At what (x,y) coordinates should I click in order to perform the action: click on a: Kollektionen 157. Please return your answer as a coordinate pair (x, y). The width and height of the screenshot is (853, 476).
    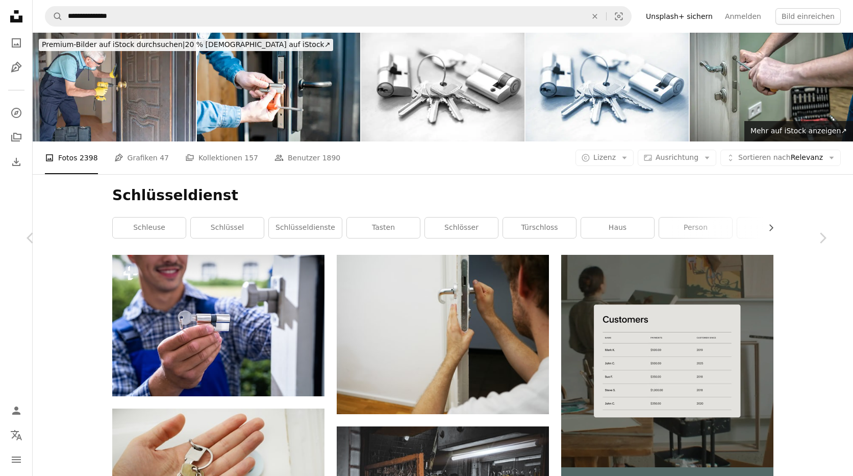
    Looking at the image, I should click on (221, 158).